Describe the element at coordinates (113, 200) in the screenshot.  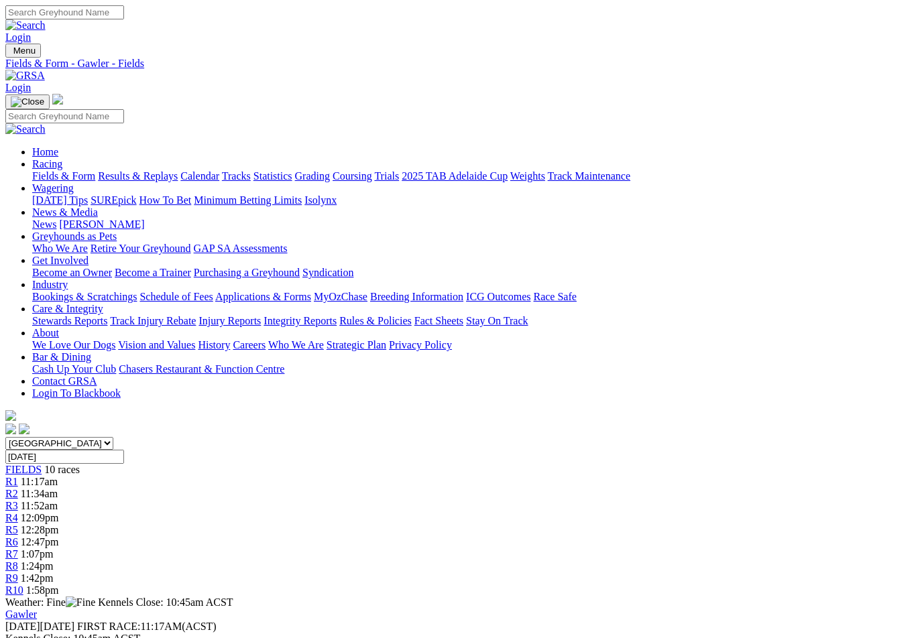
I see `a: SUREpick` at that location.